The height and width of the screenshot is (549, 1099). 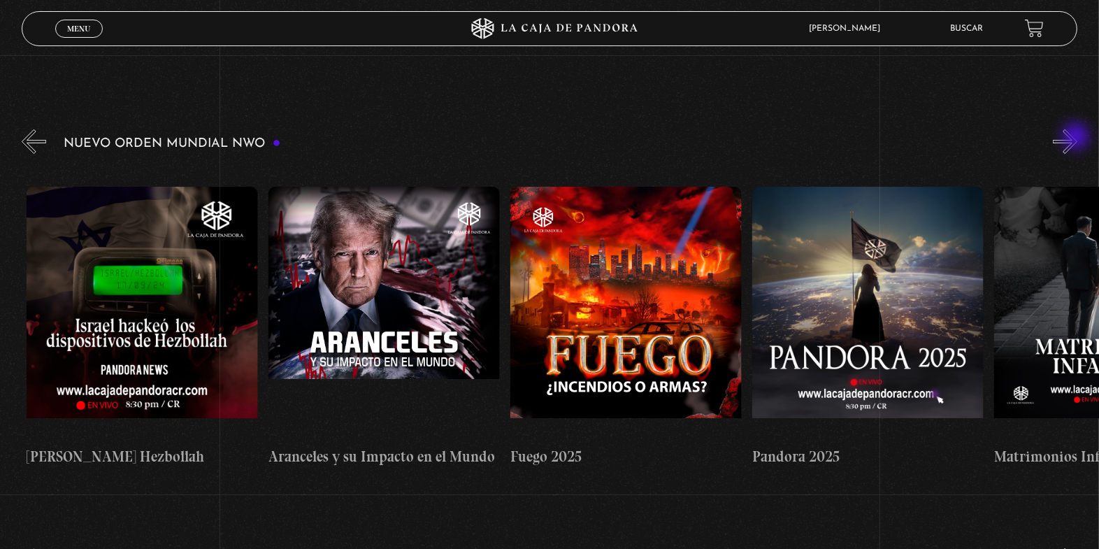 What do you see at coordinates (384, 457) in the screenshot?
I see `h4: Aranceles y su Impacto en el Mundo` at bounding box center [384, 457].